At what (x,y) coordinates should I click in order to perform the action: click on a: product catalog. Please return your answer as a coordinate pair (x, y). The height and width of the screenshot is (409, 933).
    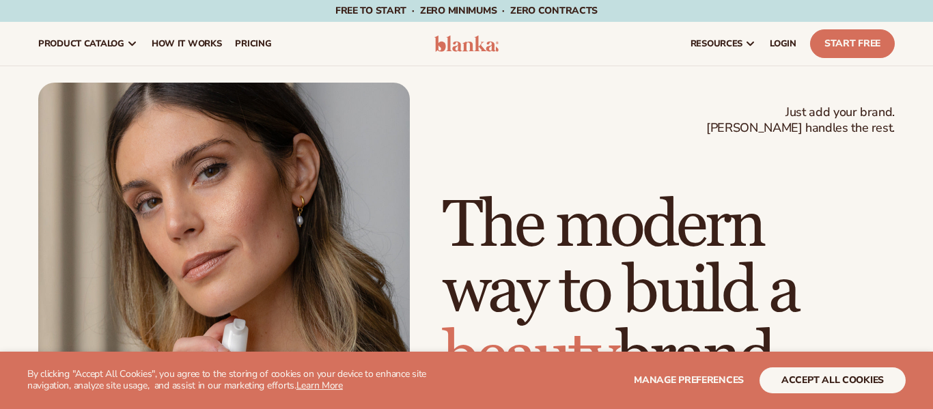
    Looking at the image, I should click on (88, 44).